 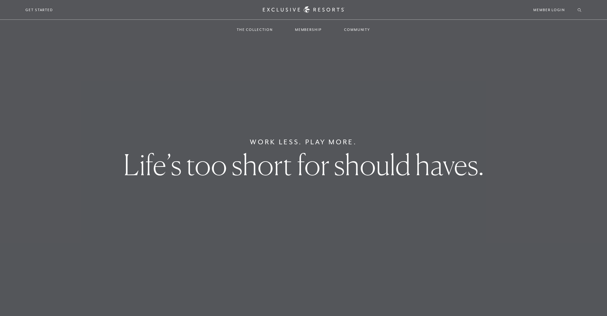 What do you see at coordinates (549, 10) in the screenshot?
I see `a: Member Login` at bounding box center [549, 10].